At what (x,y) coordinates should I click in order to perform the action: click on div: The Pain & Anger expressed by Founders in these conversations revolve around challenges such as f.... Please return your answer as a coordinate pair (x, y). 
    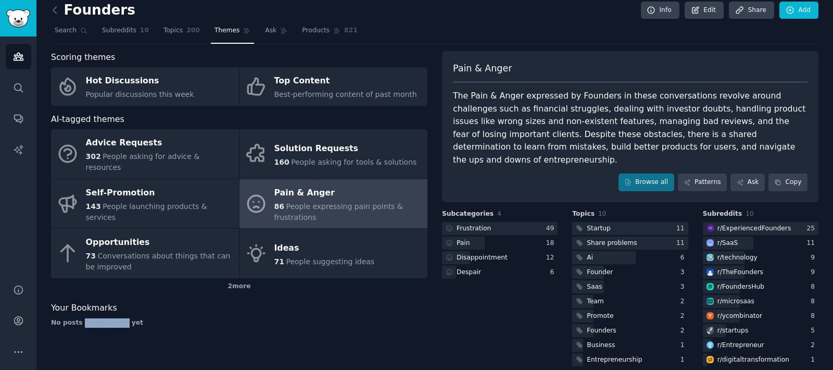
    Looking at the image, I should click on (630, 128).